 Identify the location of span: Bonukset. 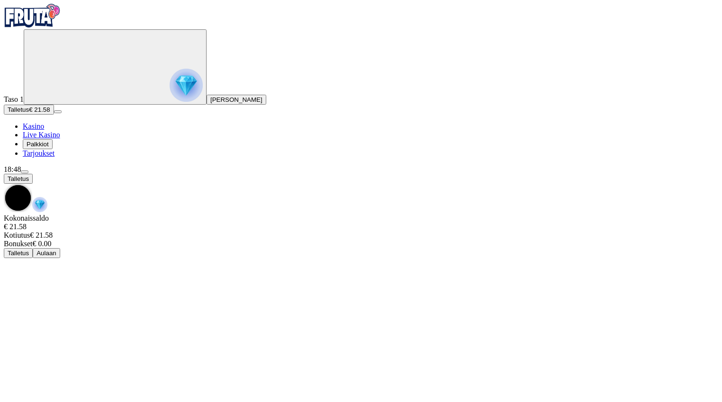
(18, 243).